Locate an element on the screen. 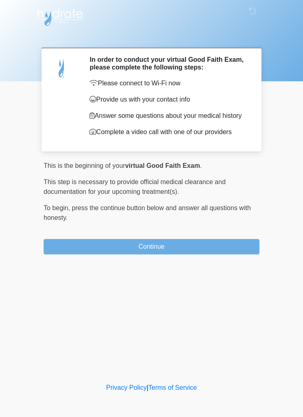 This screenshot has height=417, width=303. h2: In order to conduct your virtual Good Faith Exam, please complete the following steps: is located at coordinates (168, 63).